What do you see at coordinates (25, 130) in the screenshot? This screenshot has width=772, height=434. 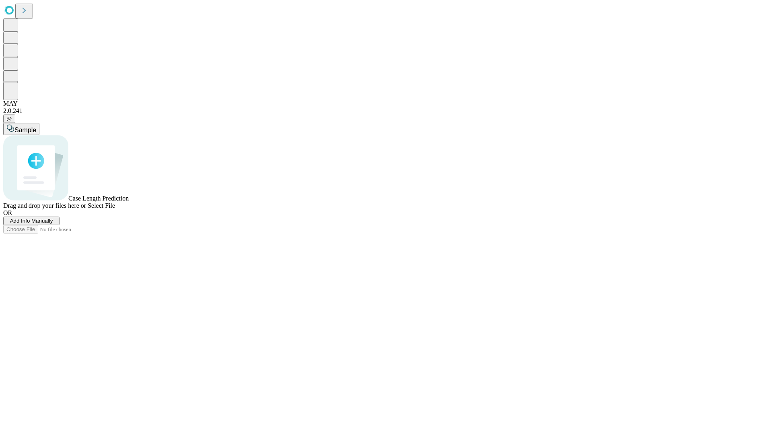 I see `span: Sample` at bounding box center [25, 130].